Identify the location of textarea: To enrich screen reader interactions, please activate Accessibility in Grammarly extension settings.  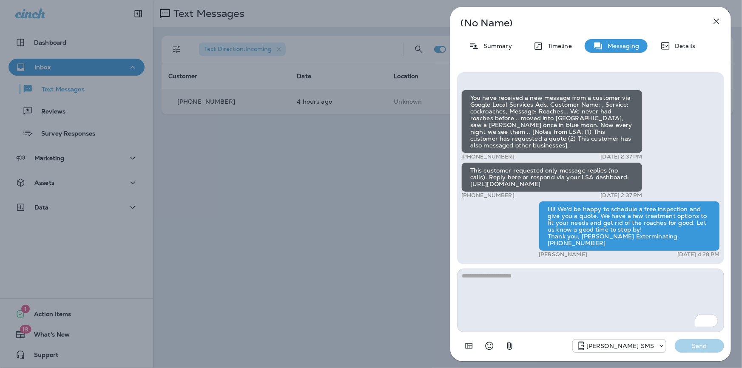
(591, 301).